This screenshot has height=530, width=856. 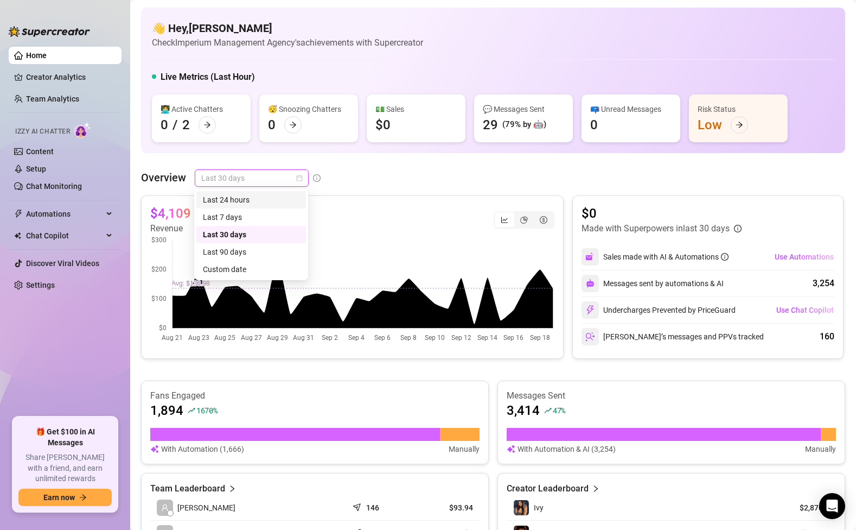 What do you see at coordinates (40, 151) in the screenshot?
I see `a: Content` at bounding box center [40, 151].